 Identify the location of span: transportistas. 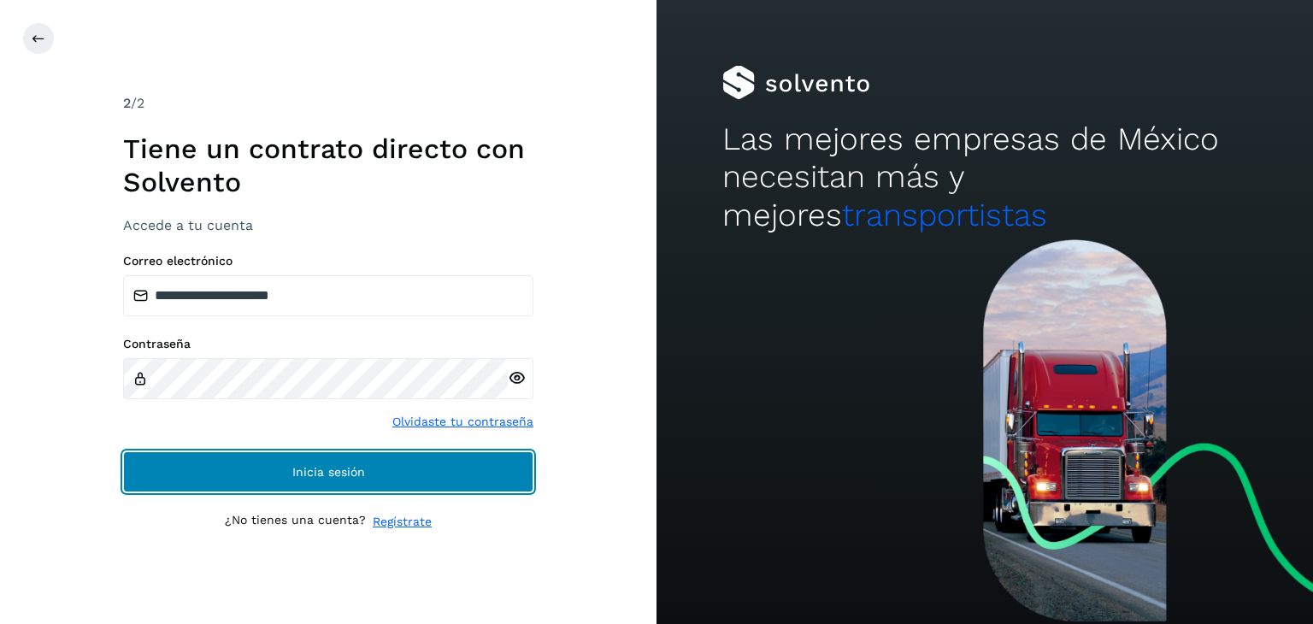
(945, 215).